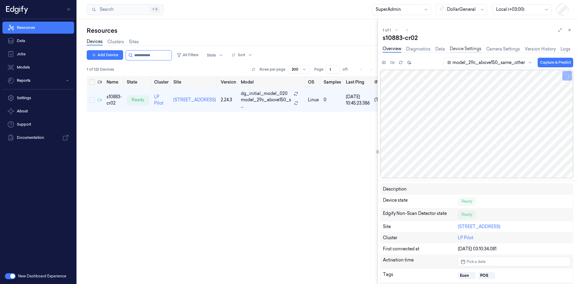  What do you see at coordinates (272, 69) in the screenshot?
I see `p: Rows per page` at bounding box center [272, 69].